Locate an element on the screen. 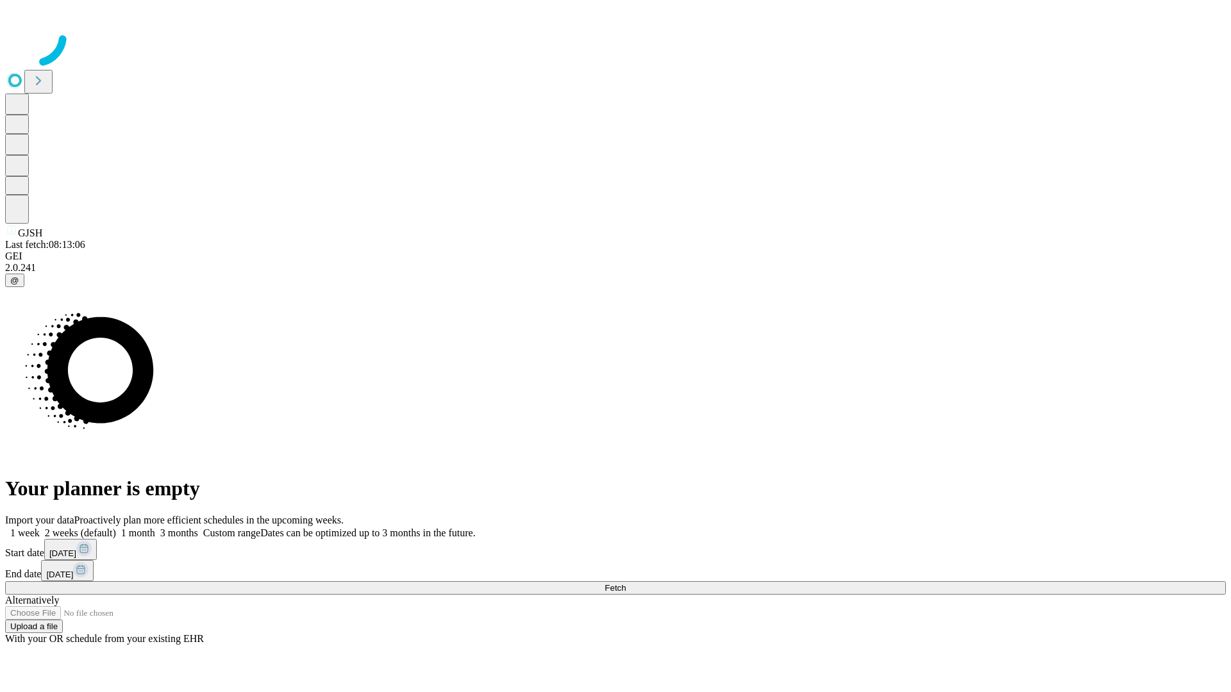  span: Alternatively is located at coordinates (32, 600).